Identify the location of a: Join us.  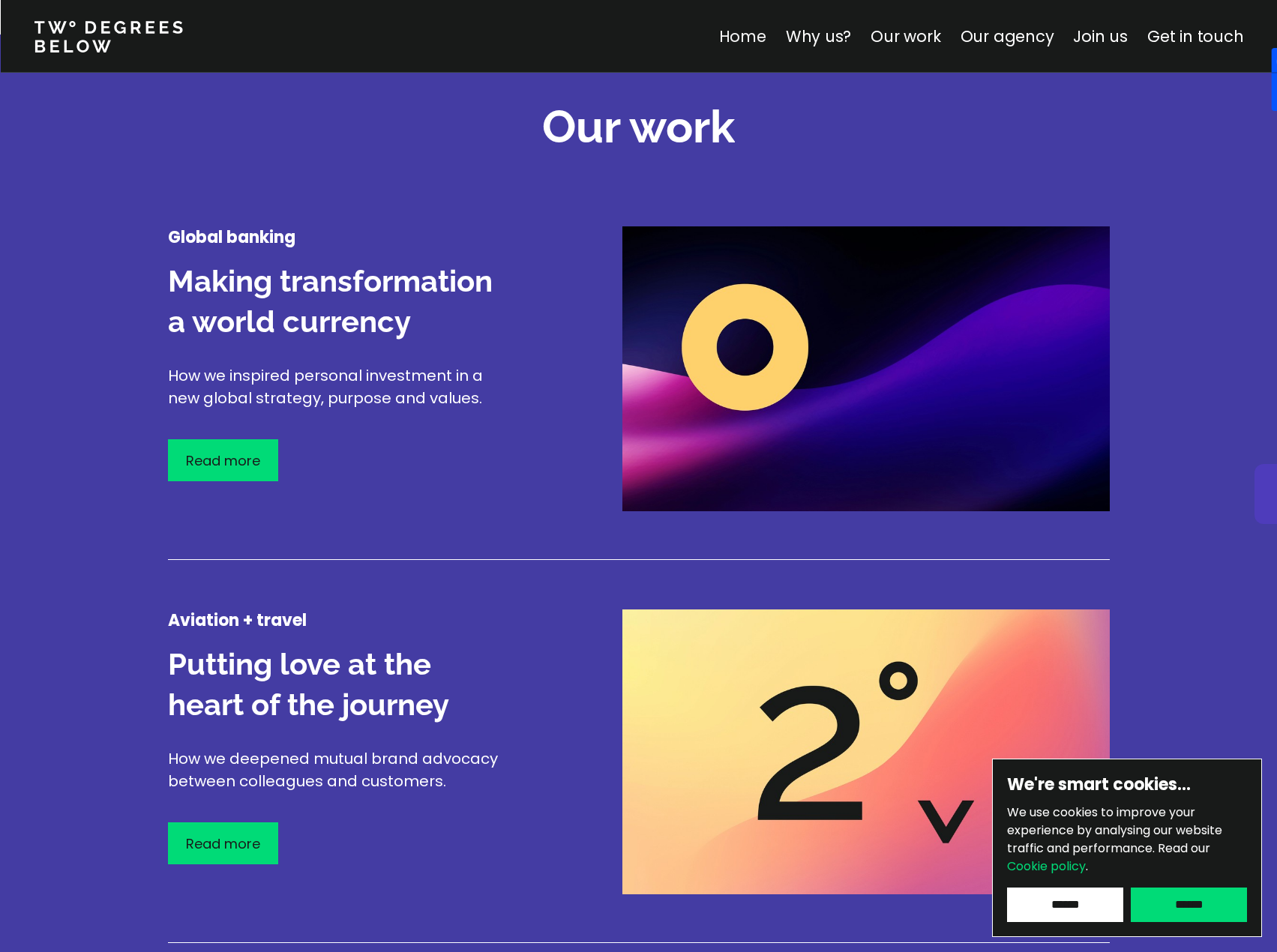
(1099, 36).